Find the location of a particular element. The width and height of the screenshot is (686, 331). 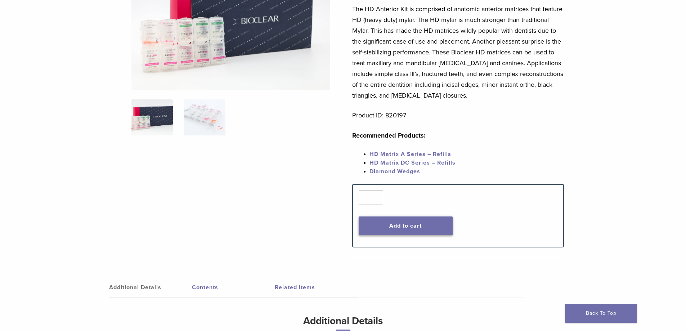

a: HD Matrix DC Series – Refills is located at coordinates (412, 163).